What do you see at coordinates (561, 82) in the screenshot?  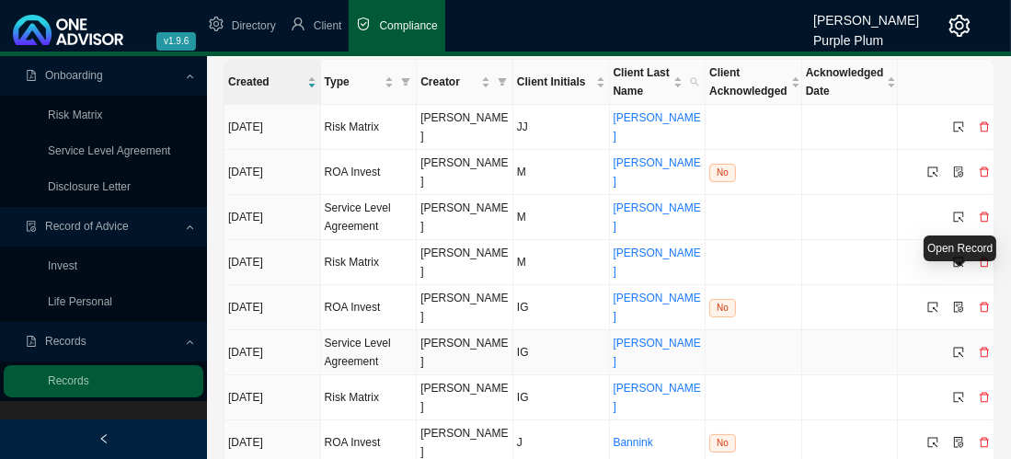 I see `th: Client Initials` at bounding box center [561, 82].